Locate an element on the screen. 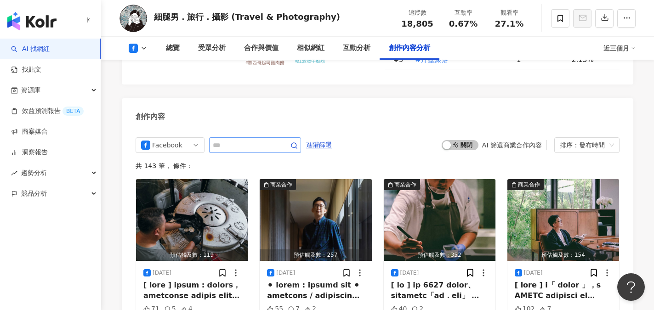  tspan: #紅酒燉牛臉頰 is located at coordinates (310, 61).